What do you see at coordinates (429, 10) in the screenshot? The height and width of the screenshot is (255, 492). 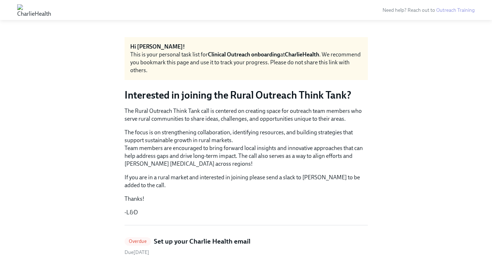 I see `span: Need help? Reach out to` at bounding box center [429, 10].